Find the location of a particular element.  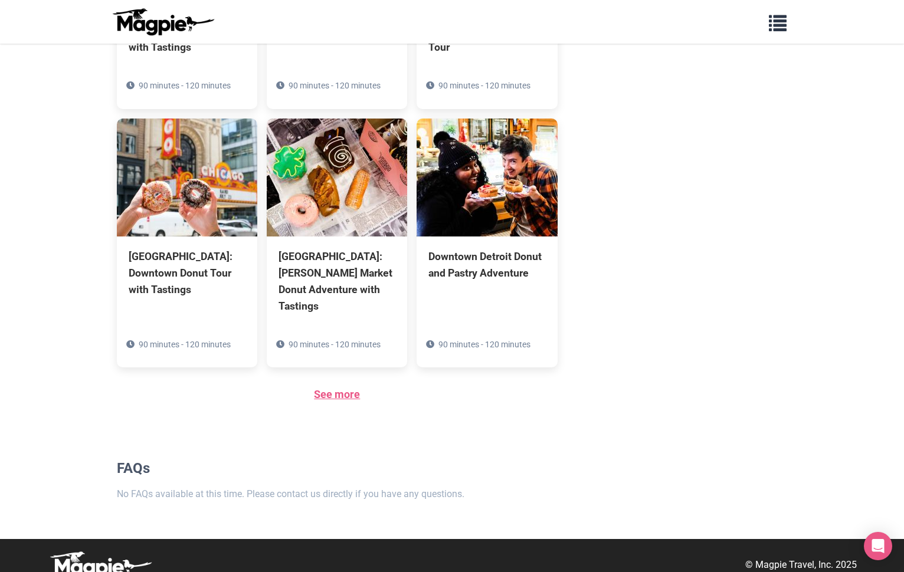

img: Chicago: Downtown Donut Tour with Tastings is located at coordinates (187, 178).